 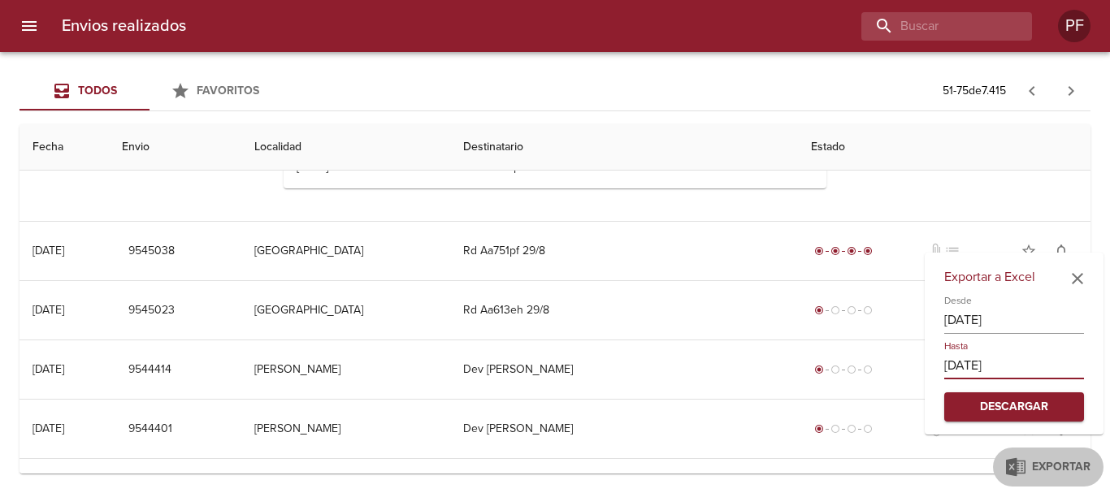 What do you see at coordinates (150, 370) in the screenshot?
I see `button: 9544414` at bounding box center [150, 370].